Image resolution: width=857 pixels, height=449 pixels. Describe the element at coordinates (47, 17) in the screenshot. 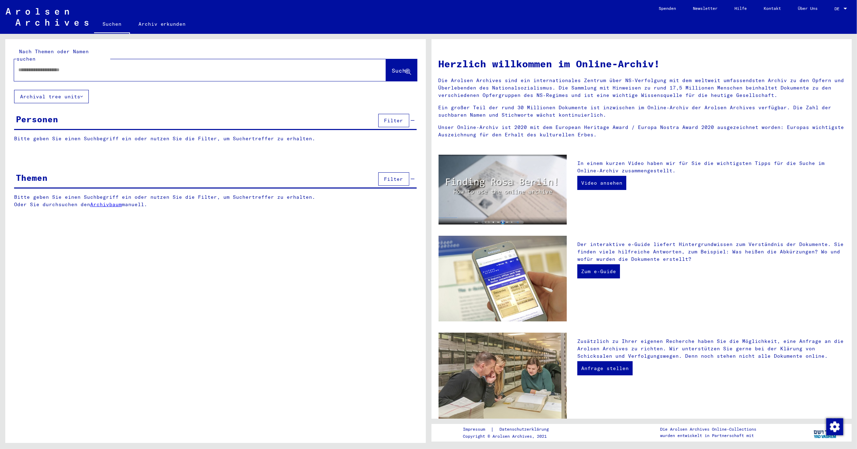

I see `img: Arolsen_neg.svg` at that location.